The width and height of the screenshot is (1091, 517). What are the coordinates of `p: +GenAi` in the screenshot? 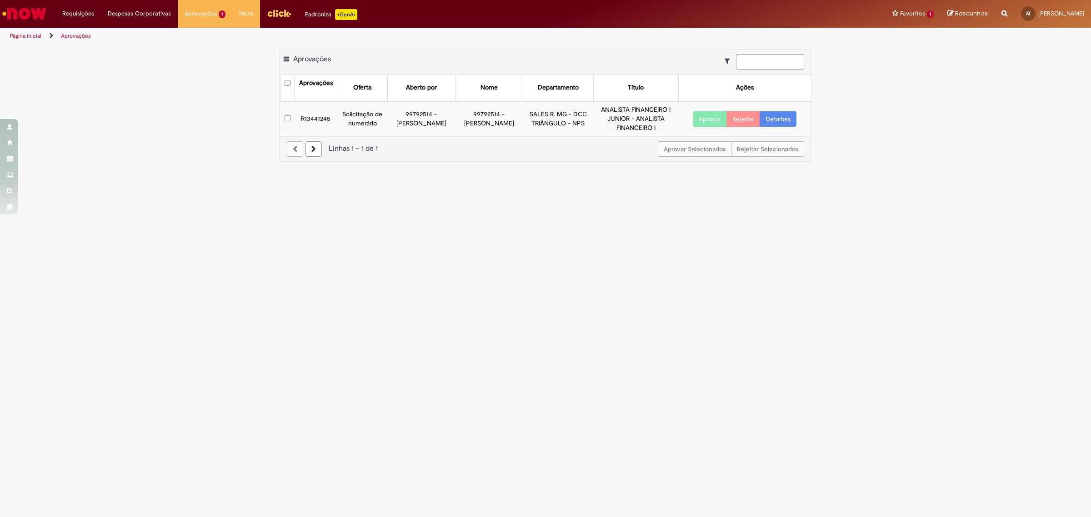 It's located at (346, 15).